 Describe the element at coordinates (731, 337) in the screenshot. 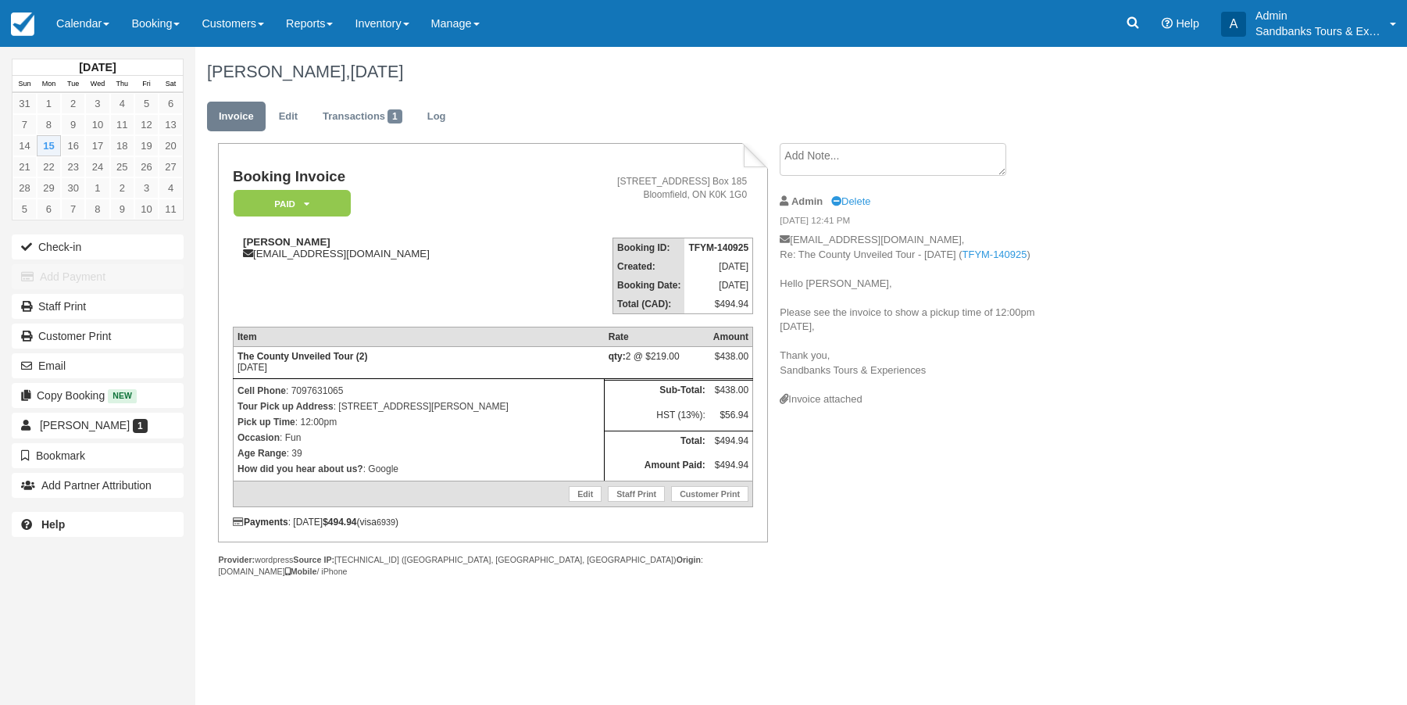

I see `th: Amount` at that location.